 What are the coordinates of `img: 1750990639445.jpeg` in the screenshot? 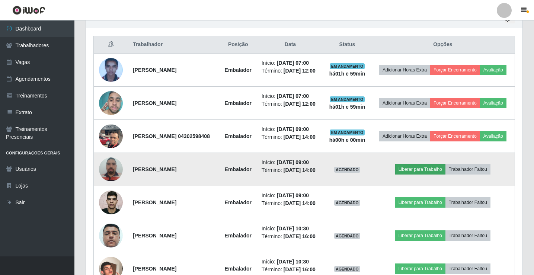 It's located at (111, 202).